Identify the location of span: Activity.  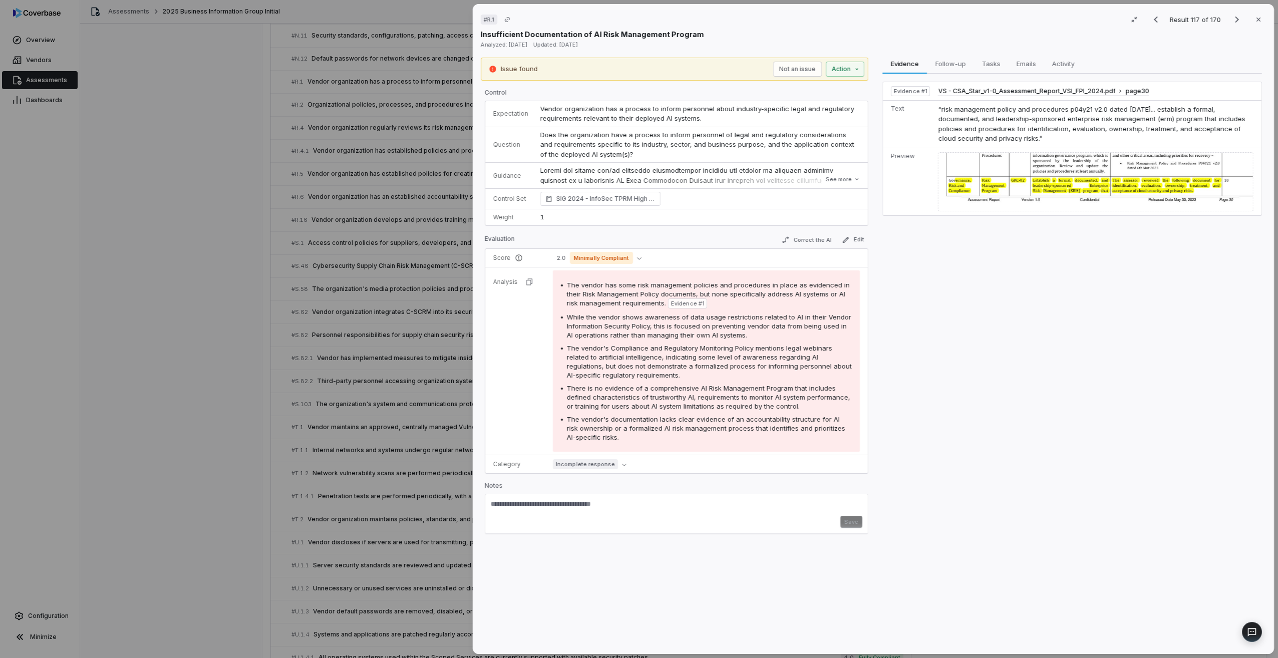
(1063, 64).